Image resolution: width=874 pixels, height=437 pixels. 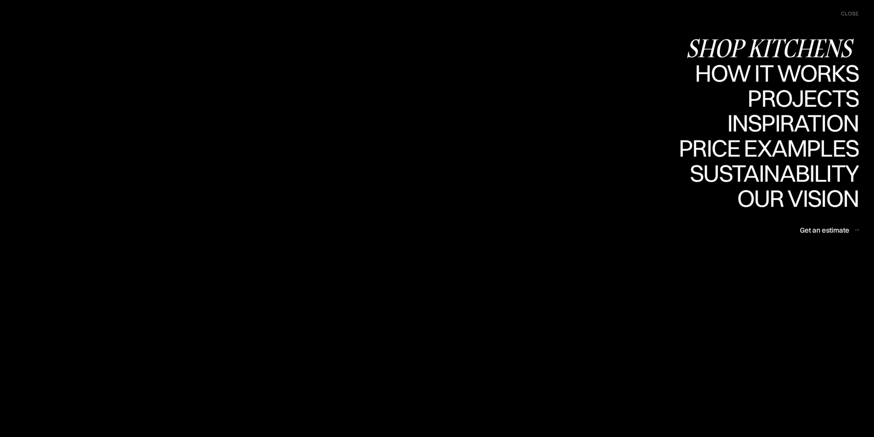 I want to click on a: ProjectsProjects, so click(x=803, y=98).